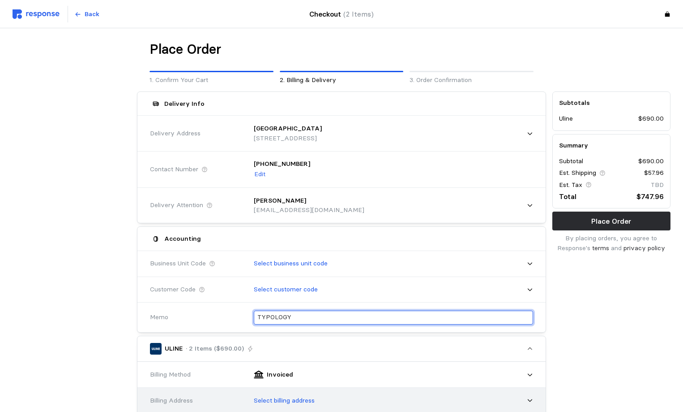 Image resolution: width=683 pixels, height=412 pixels. Describe the element at coordinates (612, 221) in the screenshot. I see `button: Place Order` at that location.